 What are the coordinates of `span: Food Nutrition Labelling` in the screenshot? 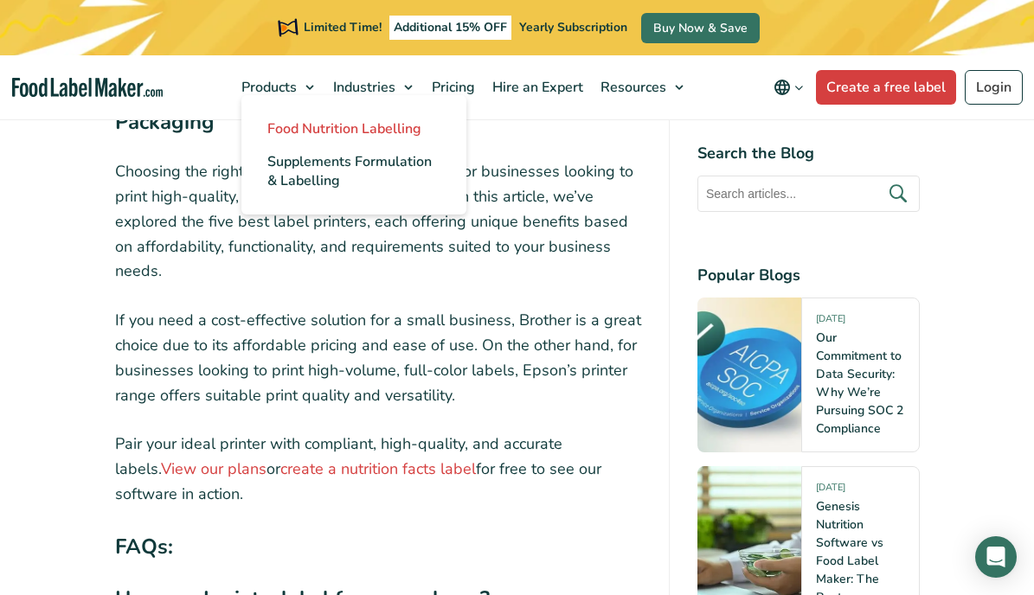 It's located at (344, 129).